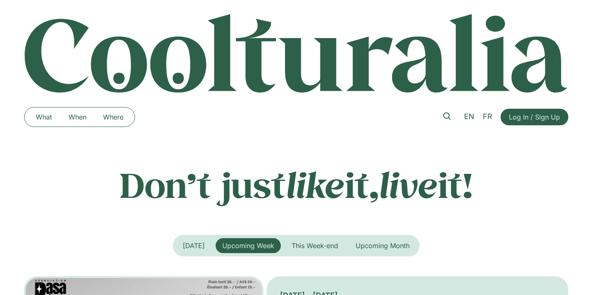 The image size is (592, 295). Describe the element at coordinates (79, 117) in the screenshot. I see `nav: Menu` at that location.